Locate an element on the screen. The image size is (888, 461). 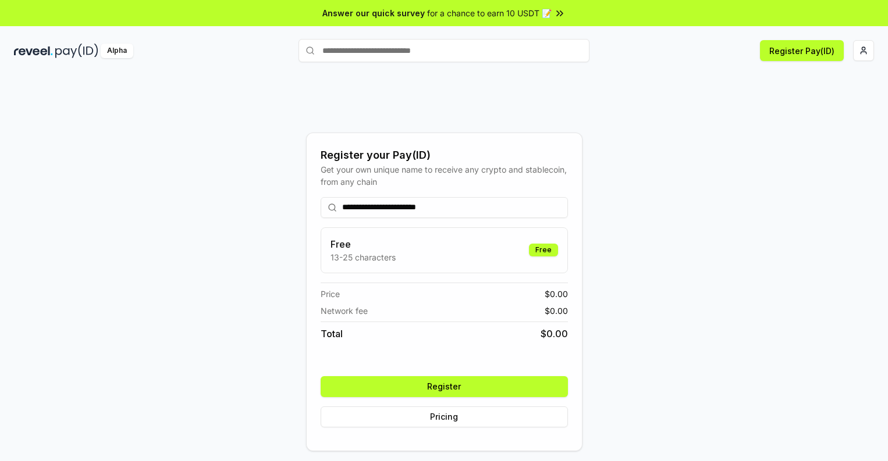
img: reveel_dark is located at coordinates (33, 51).